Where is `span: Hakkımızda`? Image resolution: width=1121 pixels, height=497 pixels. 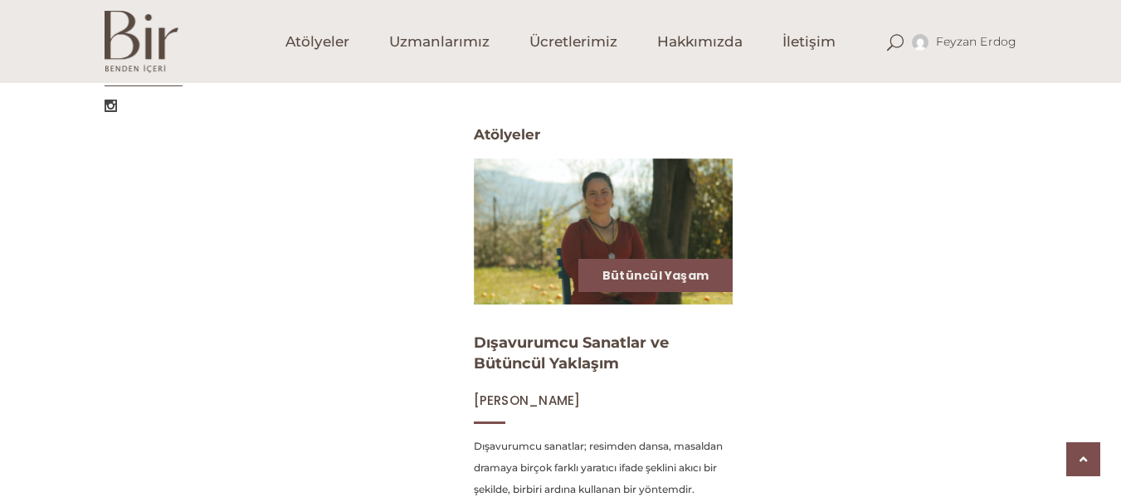
span: Hakkımızda is located at coordinates (700, 42).